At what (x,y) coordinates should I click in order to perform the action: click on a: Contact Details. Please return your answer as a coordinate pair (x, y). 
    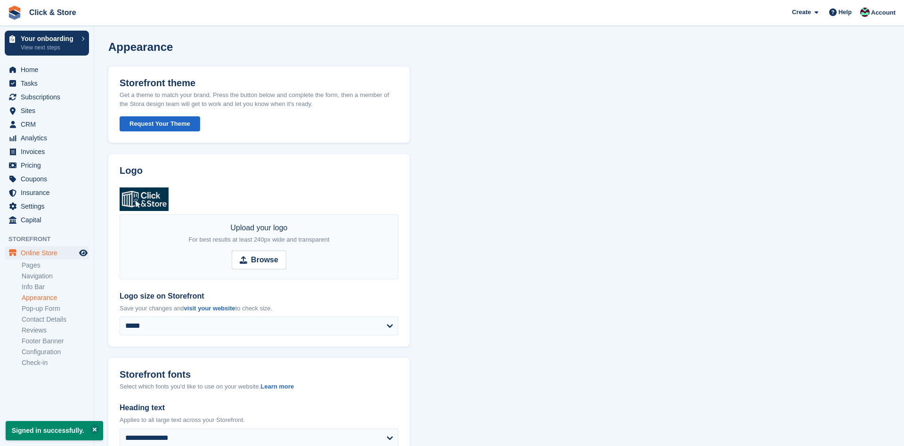
    Looking at the image, I should click on (55, 319).